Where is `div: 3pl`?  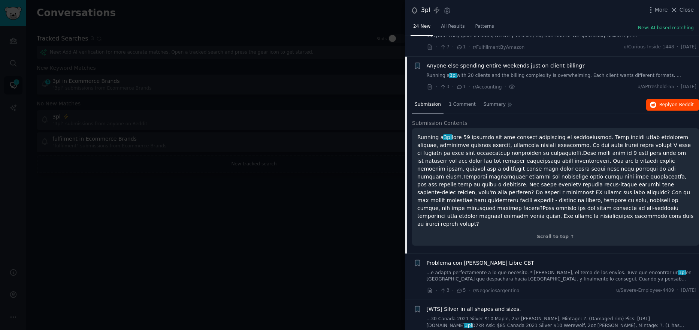
div: 3pl is located at coordinates (426, 10).